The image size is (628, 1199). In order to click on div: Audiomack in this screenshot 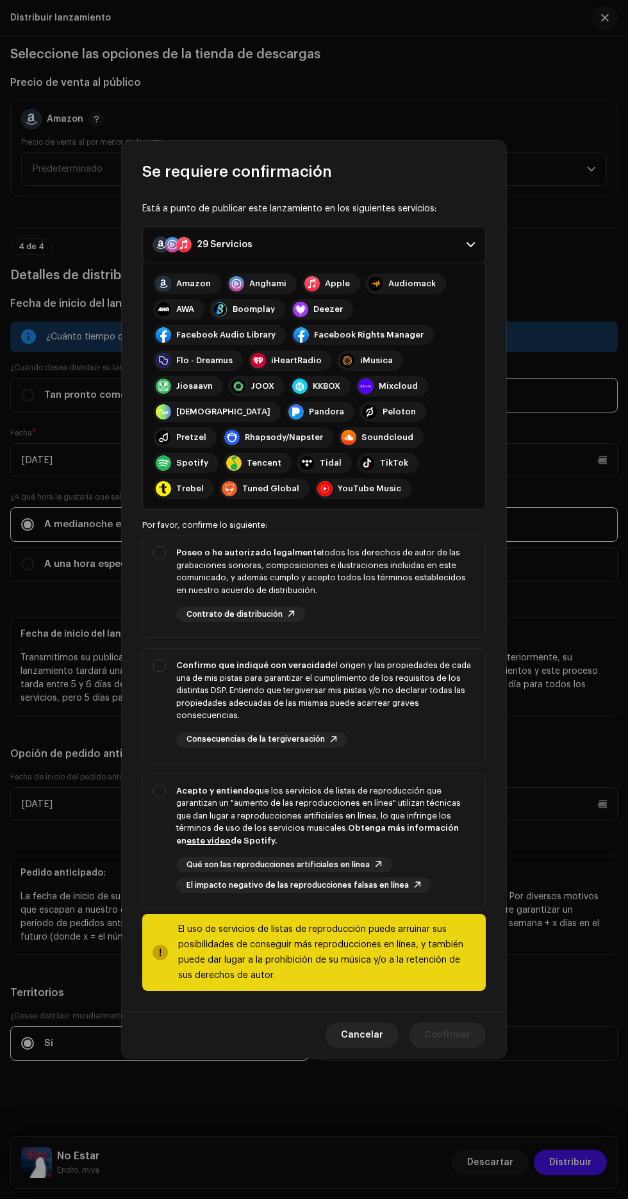, I will do `click(412, 284)`.